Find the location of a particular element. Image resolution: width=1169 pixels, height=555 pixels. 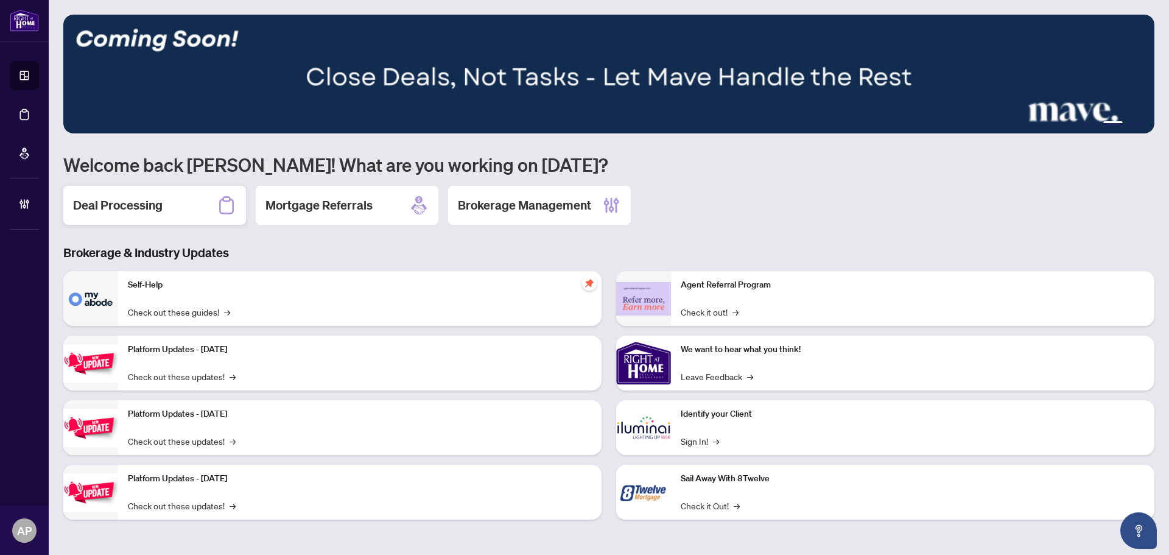

h2: Brokerage Management is located at coordinates (524, 205).